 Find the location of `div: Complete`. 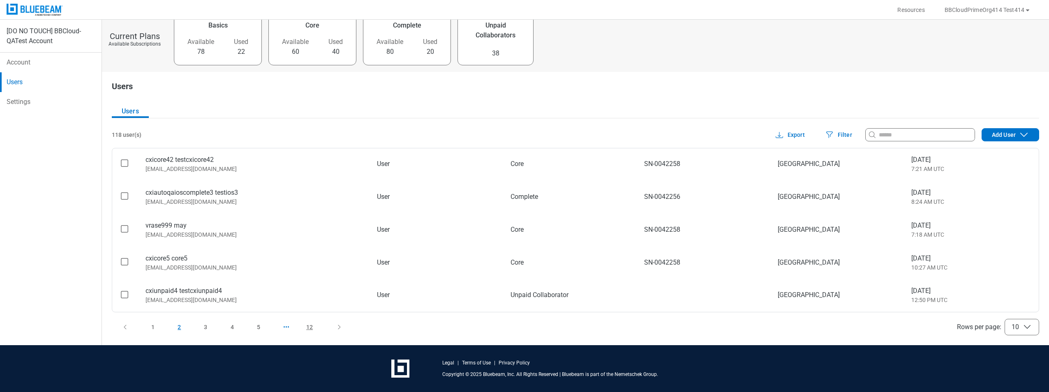

div: Complete is located at coordinates (407, 25).